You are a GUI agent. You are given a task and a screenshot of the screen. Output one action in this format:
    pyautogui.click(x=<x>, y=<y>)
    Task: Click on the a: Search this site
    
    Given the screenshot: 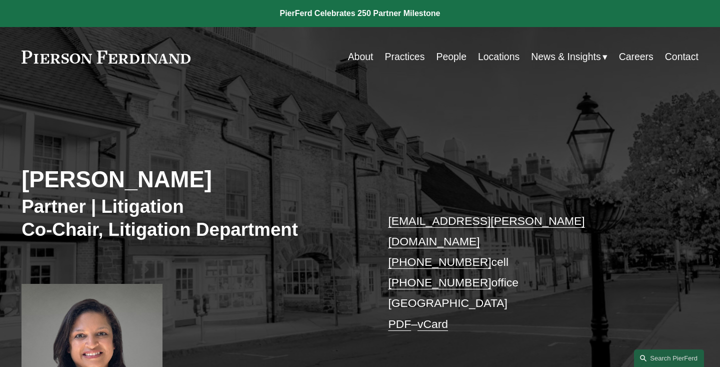 What is the action you would take?
    pyautogui.click(x=669, y=358)
    